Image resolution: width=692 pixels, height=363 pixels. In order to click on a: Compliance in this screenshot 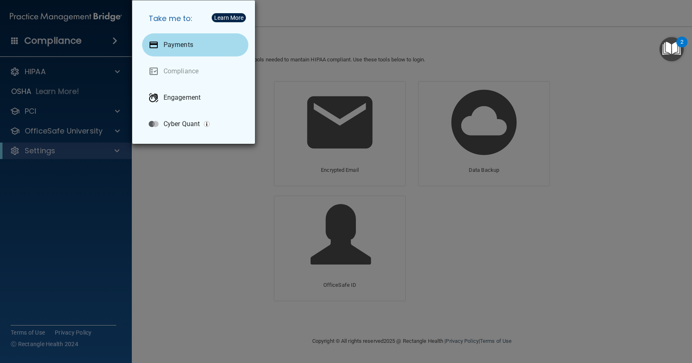, I will do `click(195, 71)`.